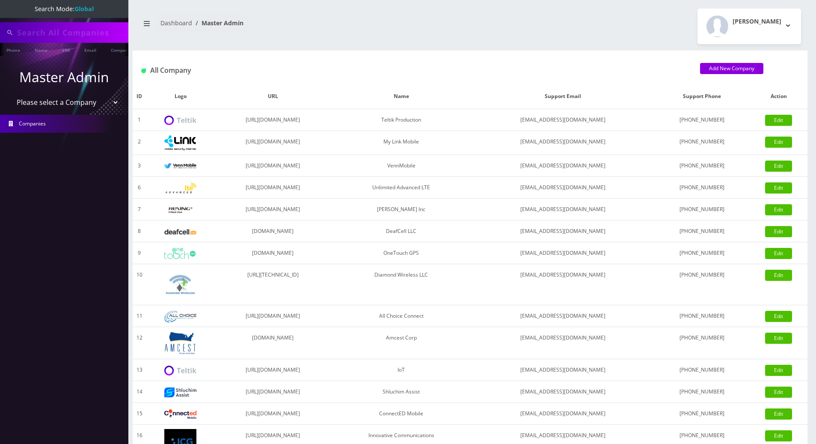  Describe the element at coordinates (401, 96) in the screenshot. I see `th: Name` at that location.